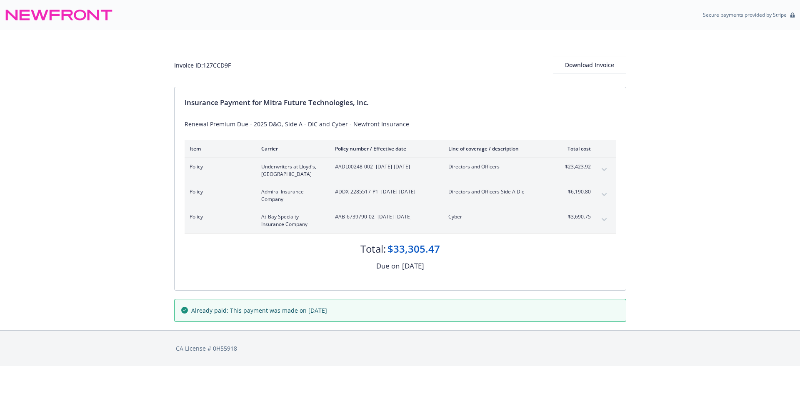 The width and height of the screenshot is (800, 394). I want to click on div: Policy number / Effective date, so click(385, 148).